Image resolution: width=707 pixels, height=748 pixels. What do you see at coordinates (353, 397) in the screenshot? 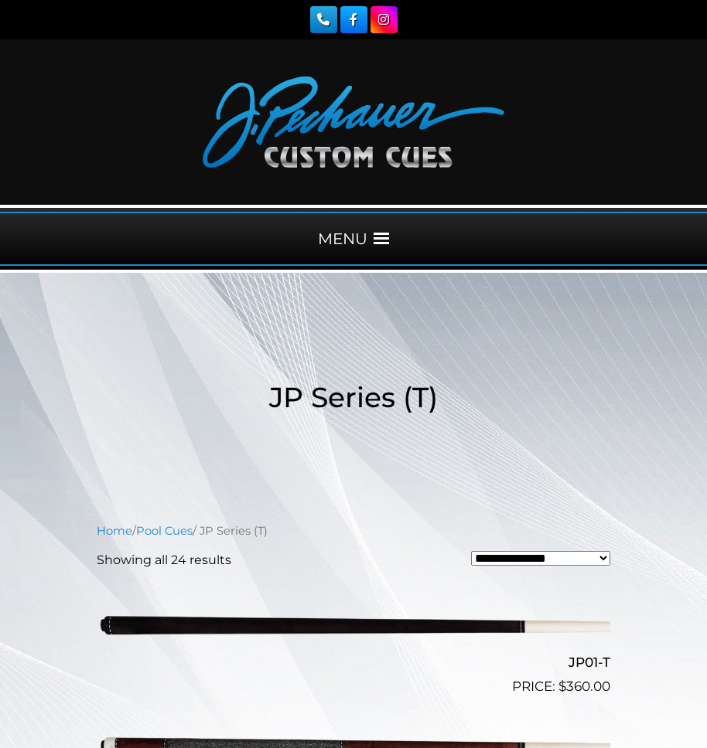
I see `span: JP Series (T)` at bounding box center [353, 397].